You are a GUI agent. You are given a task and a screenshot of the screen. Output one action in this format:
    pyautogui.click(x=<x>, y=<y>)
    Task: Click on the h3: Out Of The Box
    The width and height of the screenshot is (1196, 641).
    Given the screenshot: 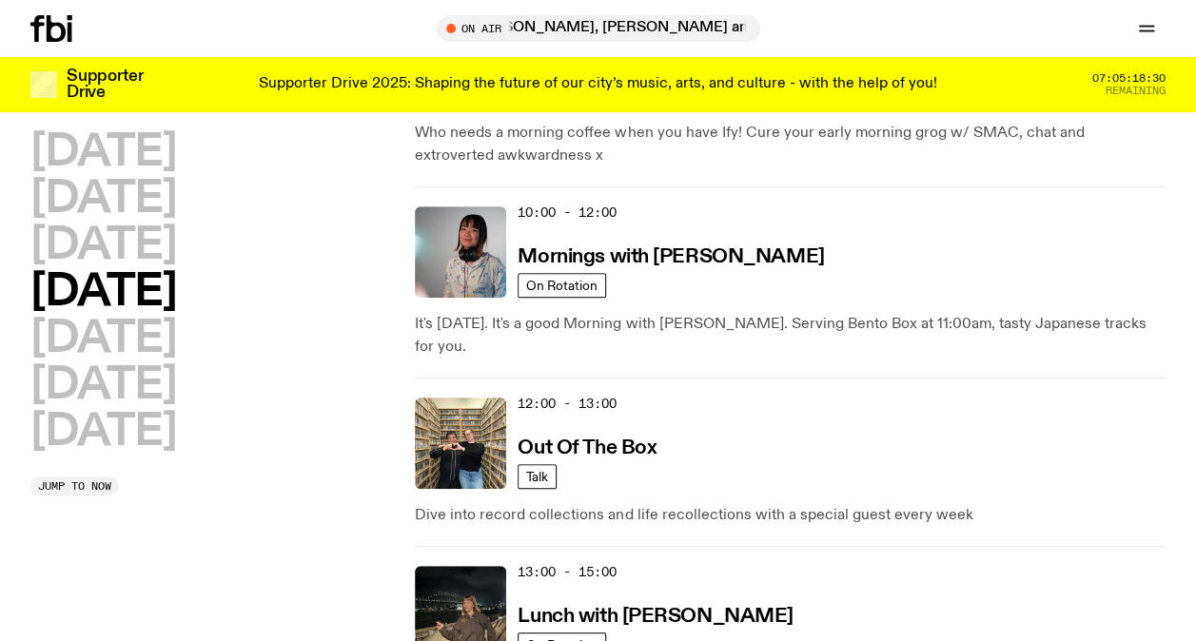 What is the action you would take?
    pyautogui.click(x=587, y=448)
    